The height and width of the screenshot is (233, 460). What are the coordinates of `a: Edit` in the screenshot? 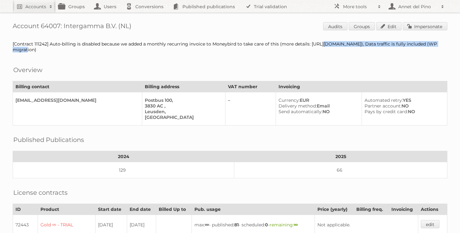 It's located at (389, 26).